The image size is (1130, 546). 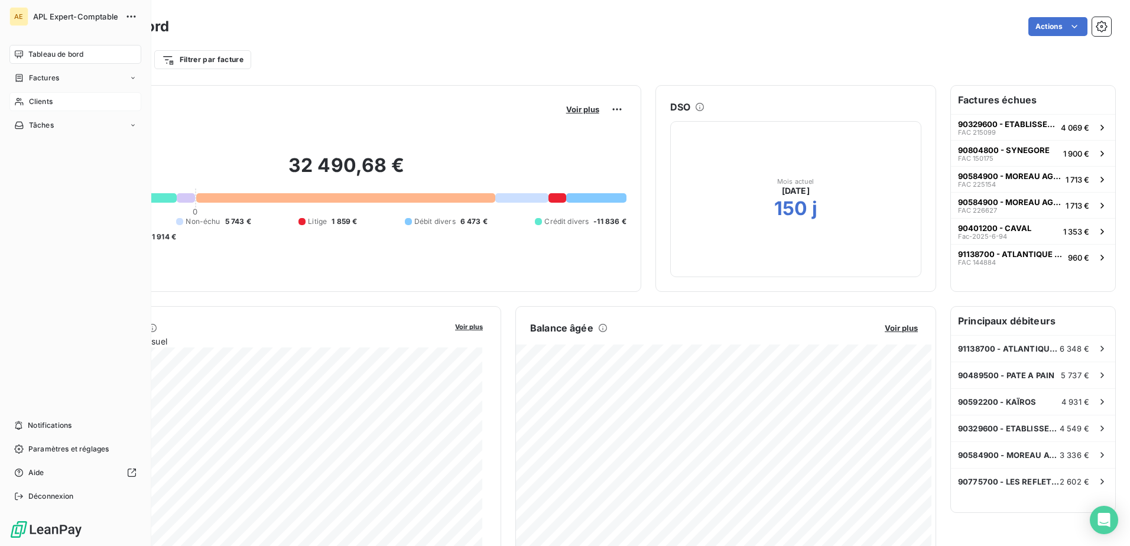 I want to click on span: 5 743 €, so click(x=238, y=222).